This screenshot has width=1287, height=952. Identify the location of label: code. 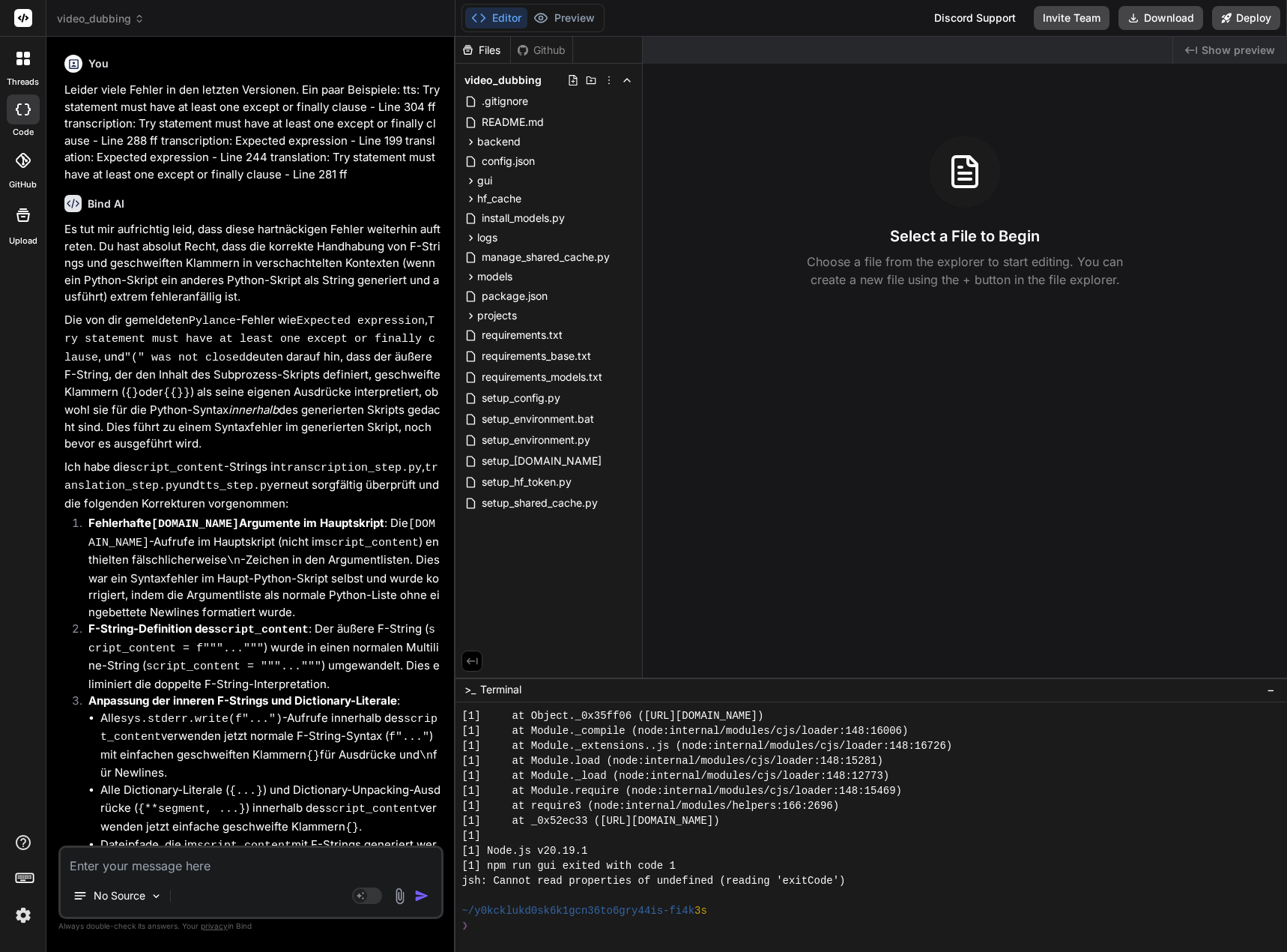
(23, 132).